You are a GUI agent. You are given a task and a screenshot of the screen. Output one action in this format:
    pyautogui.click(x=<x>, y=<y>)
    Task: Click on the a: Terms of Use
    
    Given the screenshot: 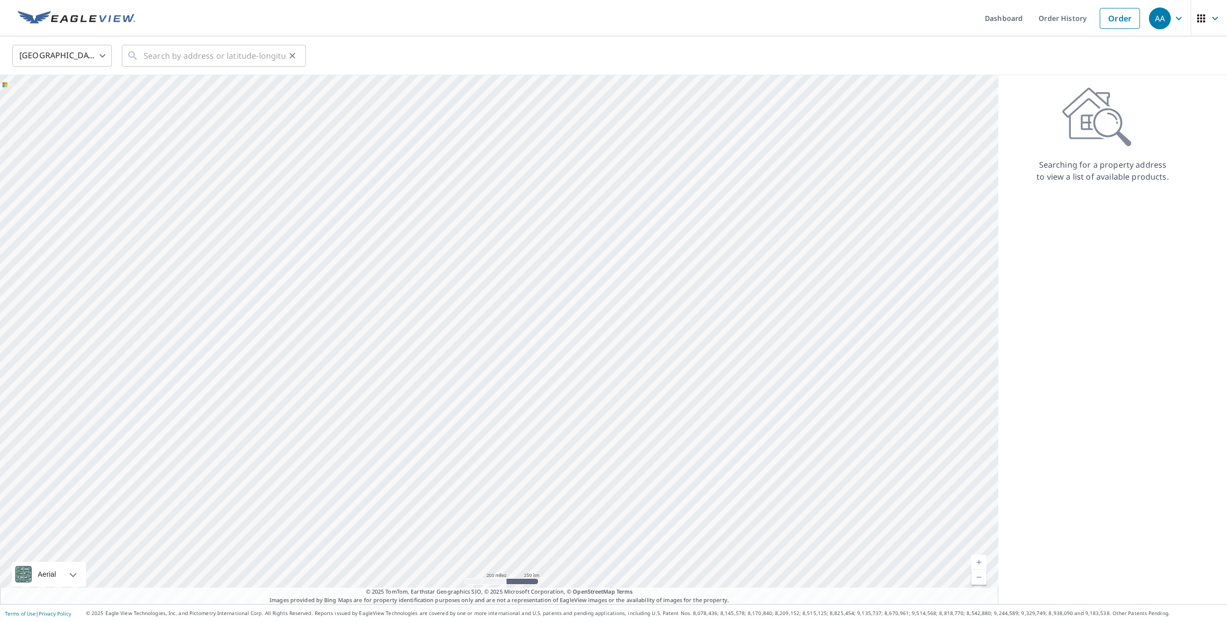 What is the action you would take?
    pyautogui.click(x=20, y=613)
    